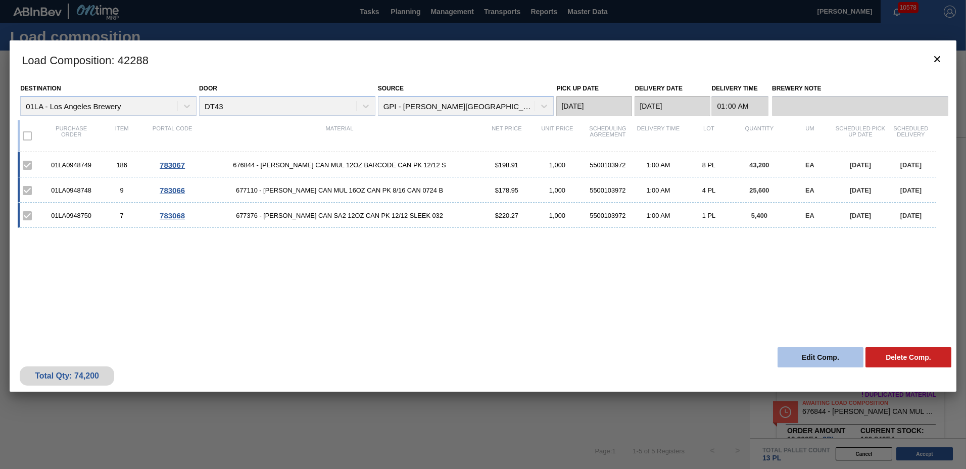 This screenshot has width=966, height=469. I want to click on div: Purchase order, so click(71, 136).